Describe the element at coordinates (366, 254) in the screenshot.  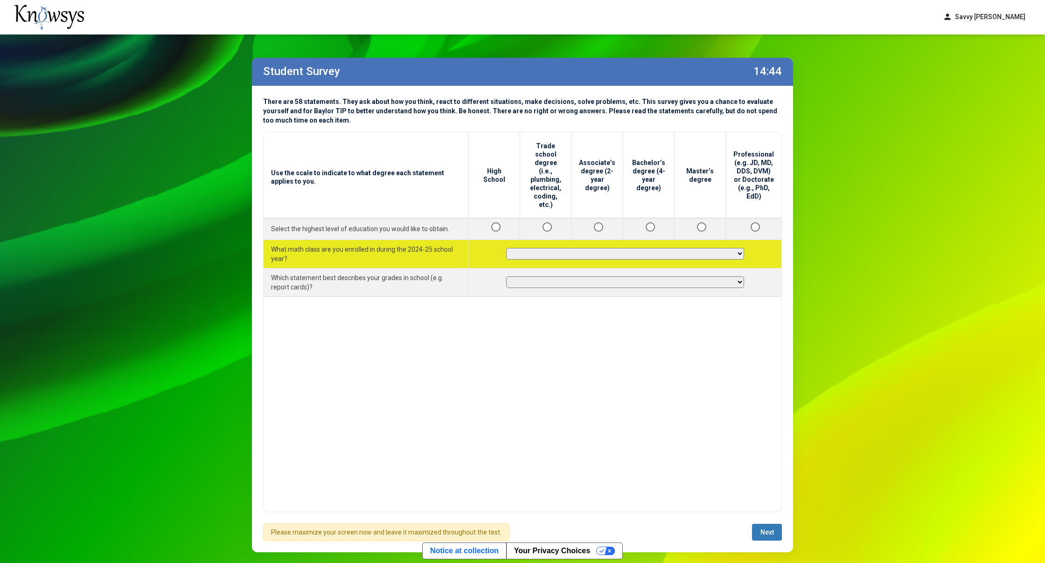
I see `td: What math class are you enrolled in during the 2024-25 school year?` at that location.